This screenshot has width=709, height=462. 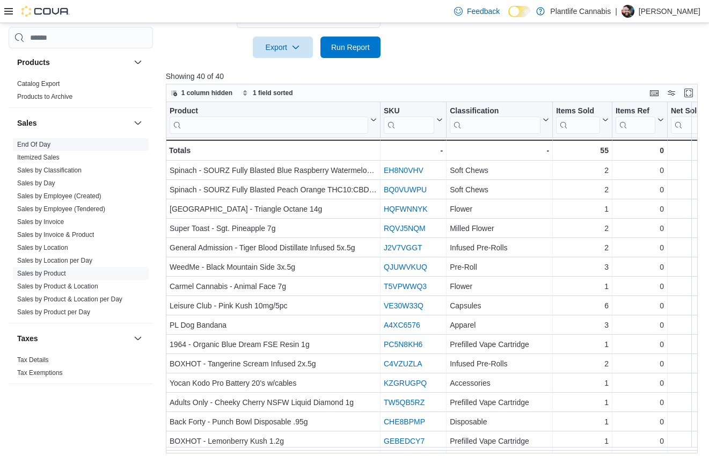 I want to click on a: Sales by Location per Day, so click(x=55, y=260).